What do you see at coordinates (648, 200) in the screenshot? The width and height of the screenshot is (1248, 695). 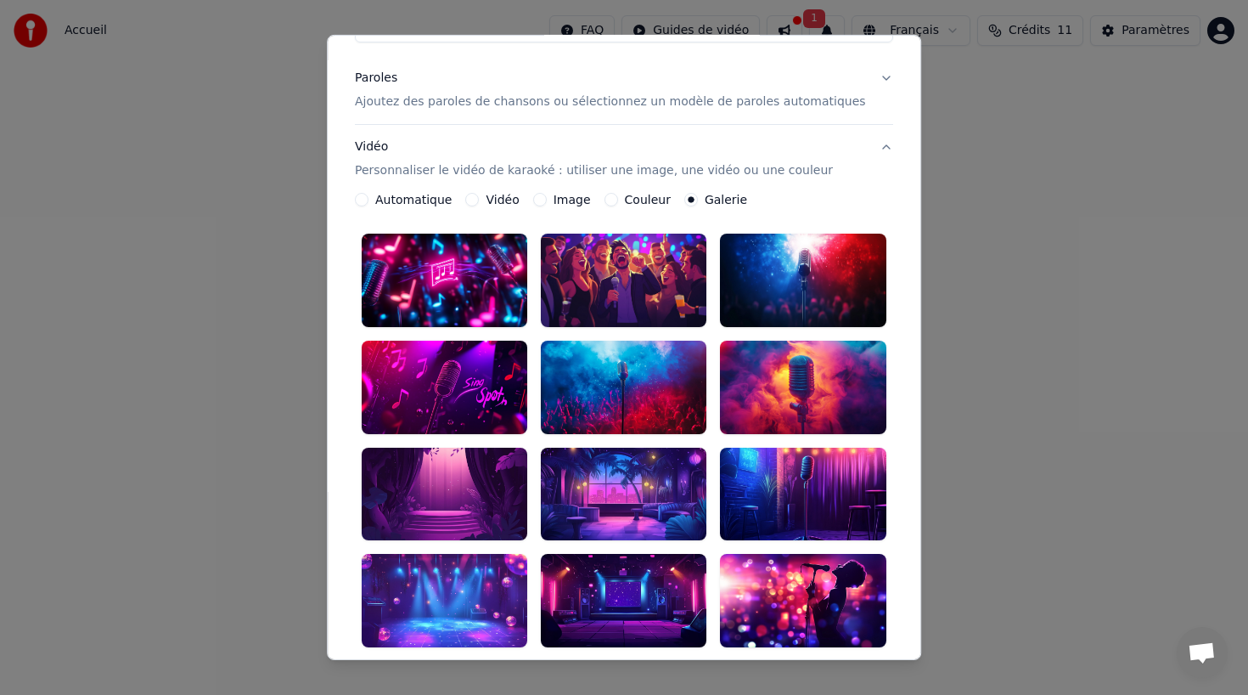 I see `label: Couleur` at bounding box center [648, 200].